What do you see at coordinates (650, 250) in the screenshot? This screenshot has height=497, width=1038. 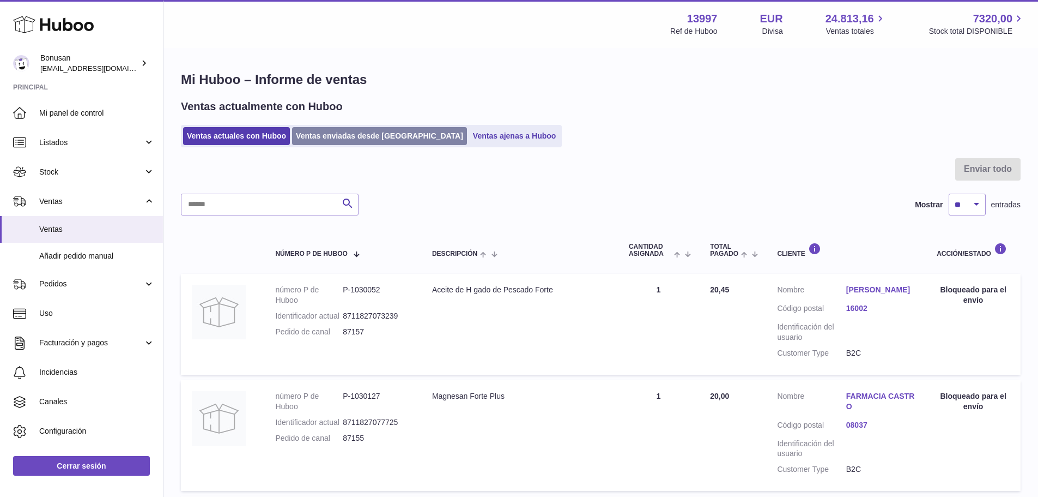 I see `span: Cantidad ASIGNADA` at bounding box center [650, 250].